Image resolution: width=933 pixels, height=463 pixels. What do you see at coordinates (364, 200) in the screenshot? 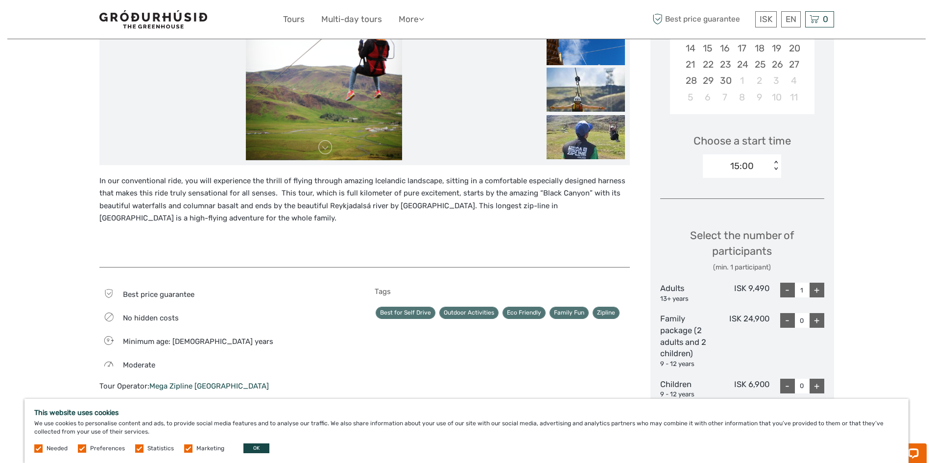
I see `p: In our conventional ride, you will experience the thrill of flying through amazing Icelandic land...` at bounding box center [364, 200].